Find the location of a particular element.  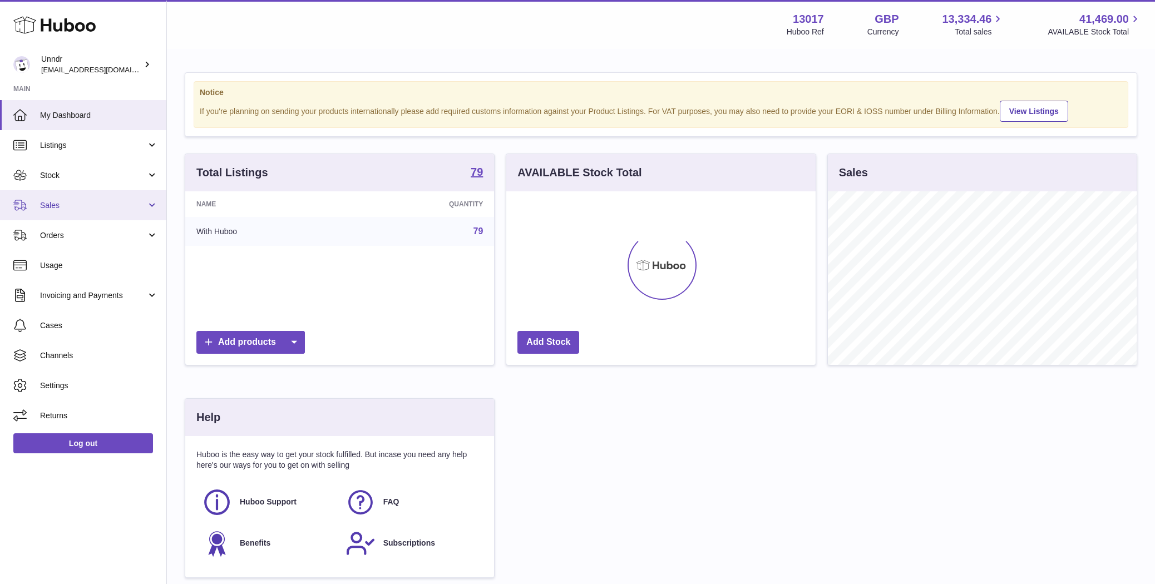

img: sofiapanwar@gmail.com is located at coordinates (22, 65).